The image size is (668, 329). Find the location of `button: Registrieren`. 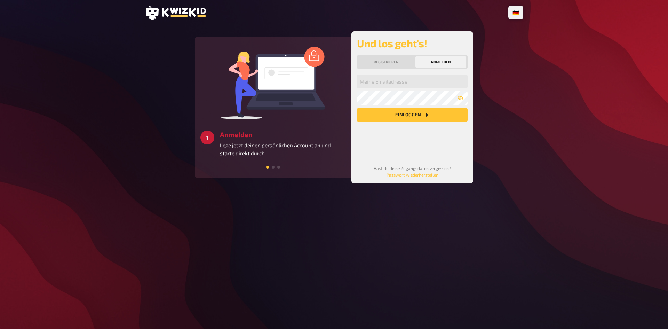

button: Registrieren is located at coordinates (386, 62).